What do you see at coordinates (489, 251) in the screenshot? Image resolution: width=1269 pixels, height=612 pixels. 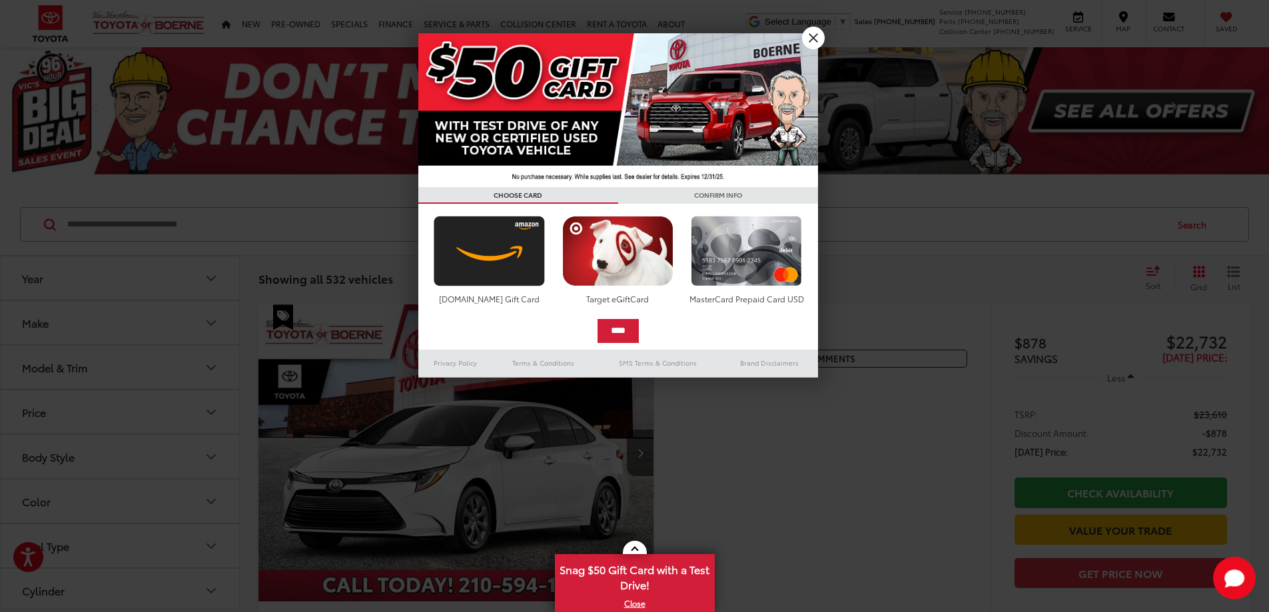 I see `img: amazoncard.png` at bounding box center [489, 251].